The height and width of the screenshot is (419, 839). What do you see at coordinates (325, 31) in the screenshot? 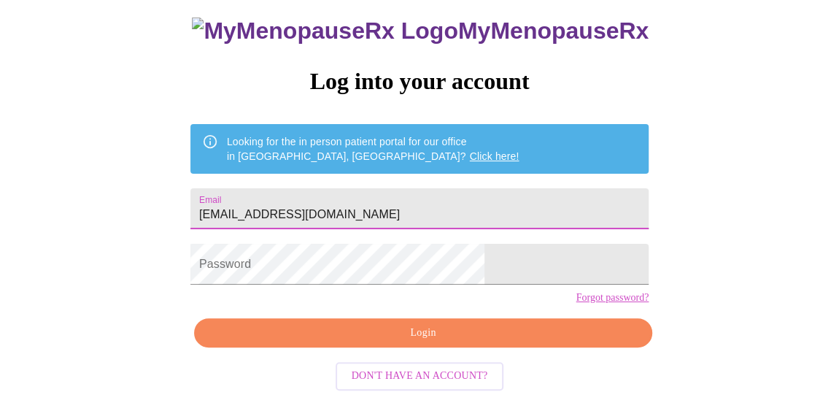
I see `img: MyMenopauseRx Logo` at bounding box center [325, 31].